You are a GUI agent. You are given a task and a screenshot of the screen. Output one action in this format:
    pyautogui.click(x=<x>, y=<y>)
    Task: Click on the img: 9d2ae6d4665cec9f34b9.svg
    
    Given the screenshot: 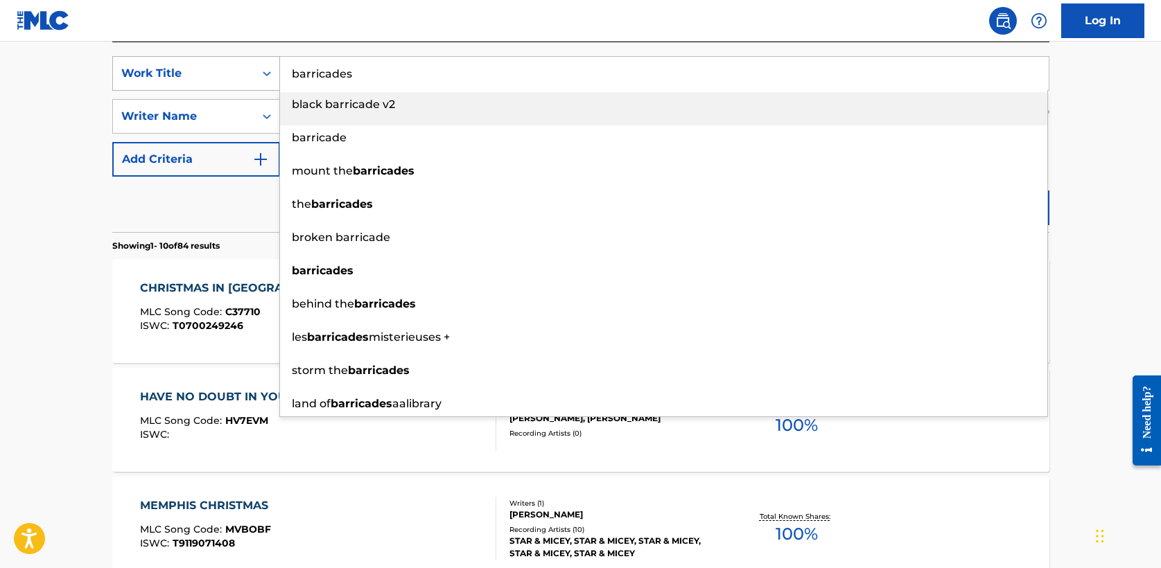 What is the action you would take?
    pyautogui.click(x=261, y=159)
    